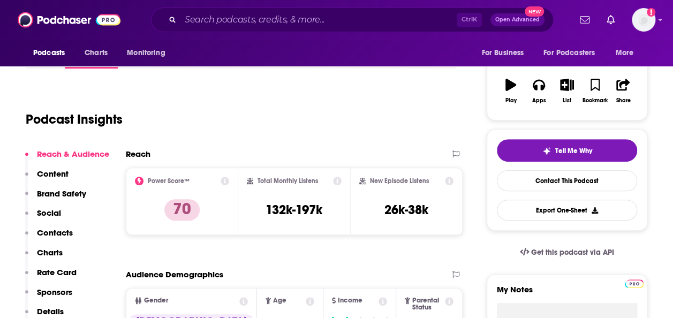  I want to click on a: Podchaser - Follow, Share and Rate Podcasts, so click(69, 20).